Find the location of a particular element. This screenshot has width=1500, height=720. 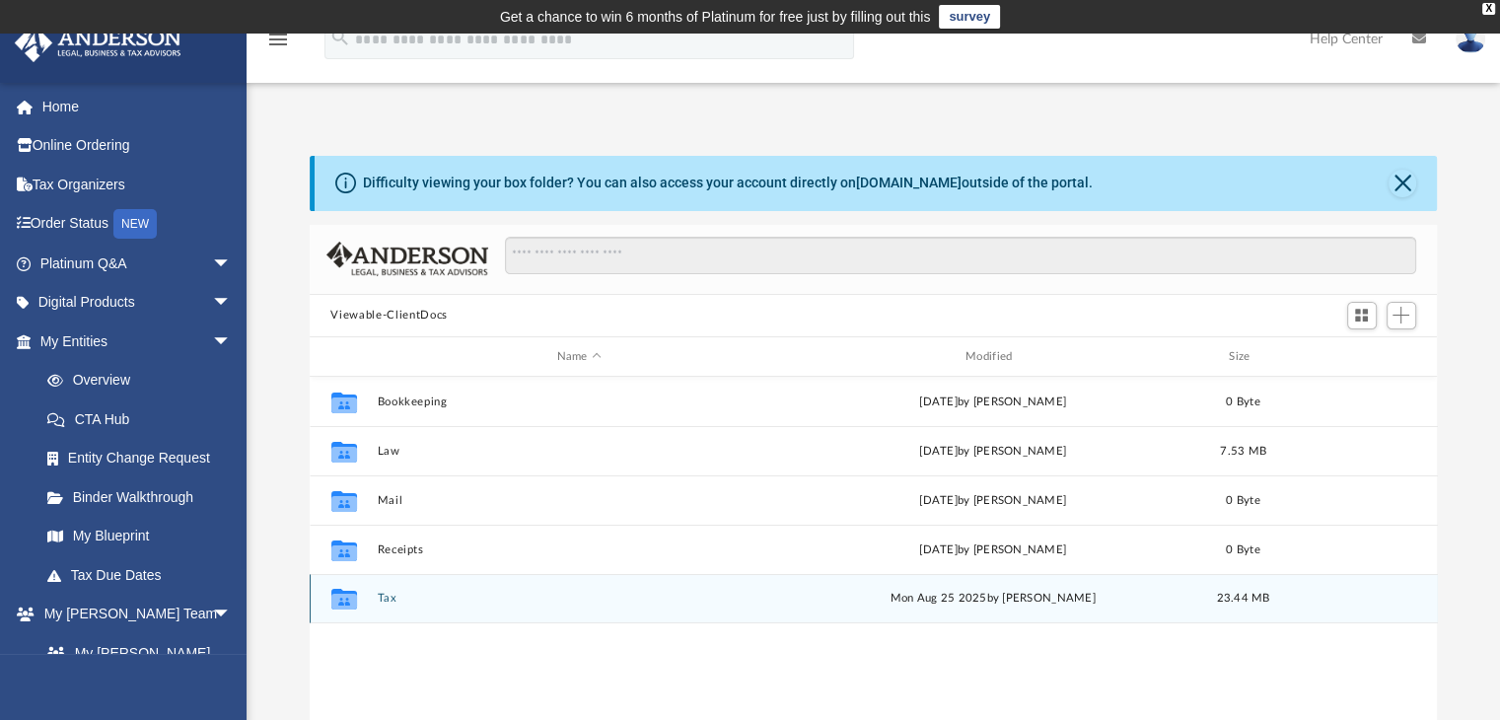

button: Bookkeeping is located at coordinates (579, 401).